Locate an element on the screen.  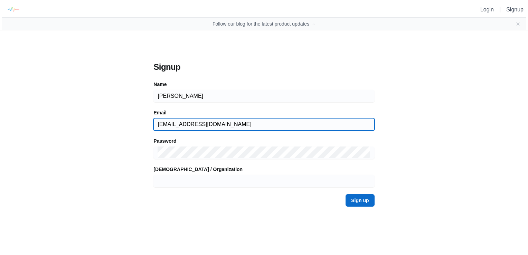
img: logo is located at coordinates (13, 9).